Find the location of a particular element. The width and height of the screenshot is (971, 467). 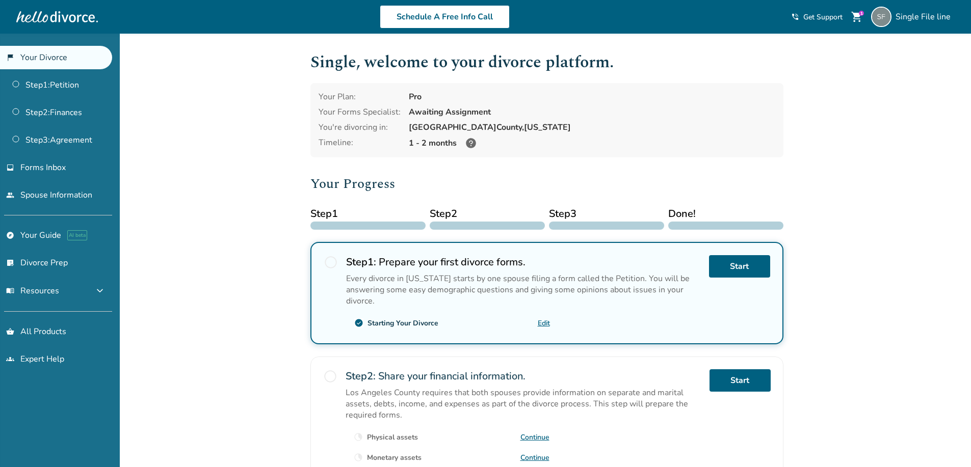

span: Resources is located at coordinates (33, 291).